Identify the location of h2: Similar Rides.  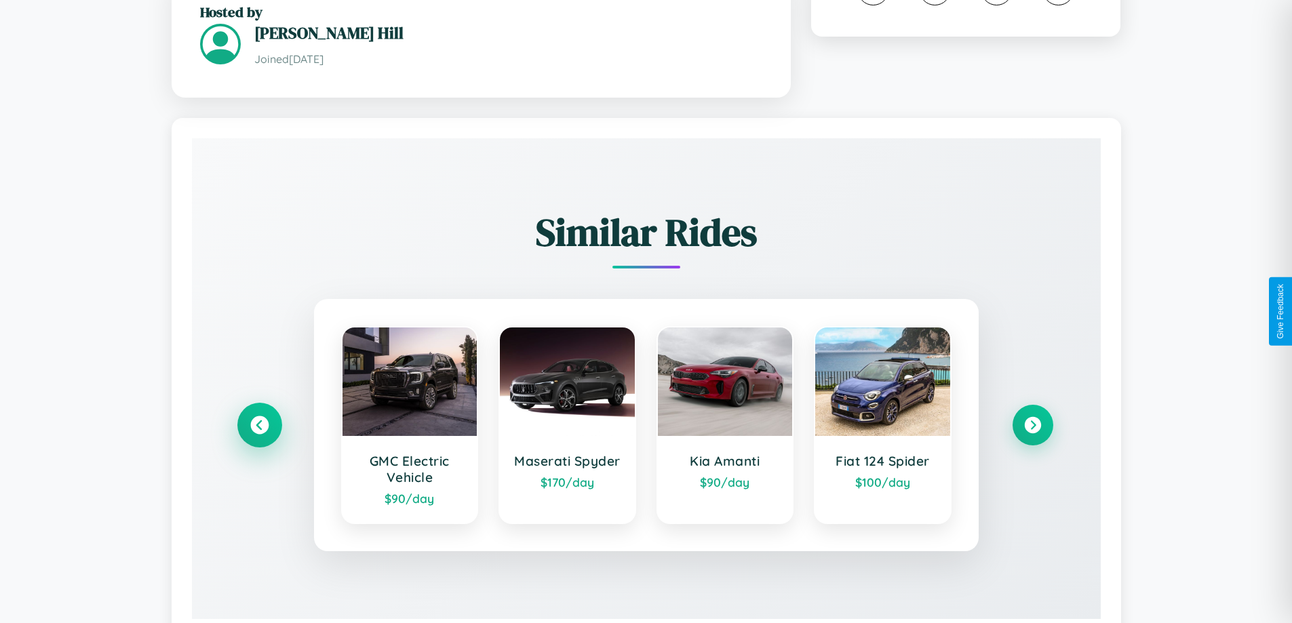
(646, 232).